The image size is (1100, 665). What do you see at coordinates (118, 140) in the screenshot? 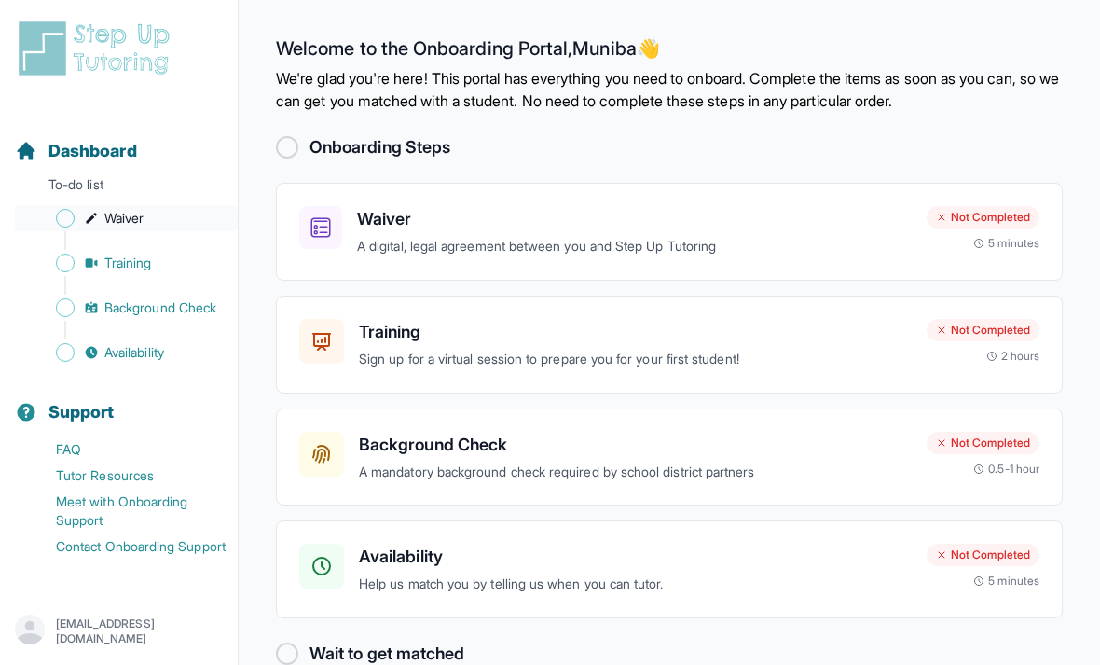
I see `button: Dashboard` at bounding box center [118, 140].